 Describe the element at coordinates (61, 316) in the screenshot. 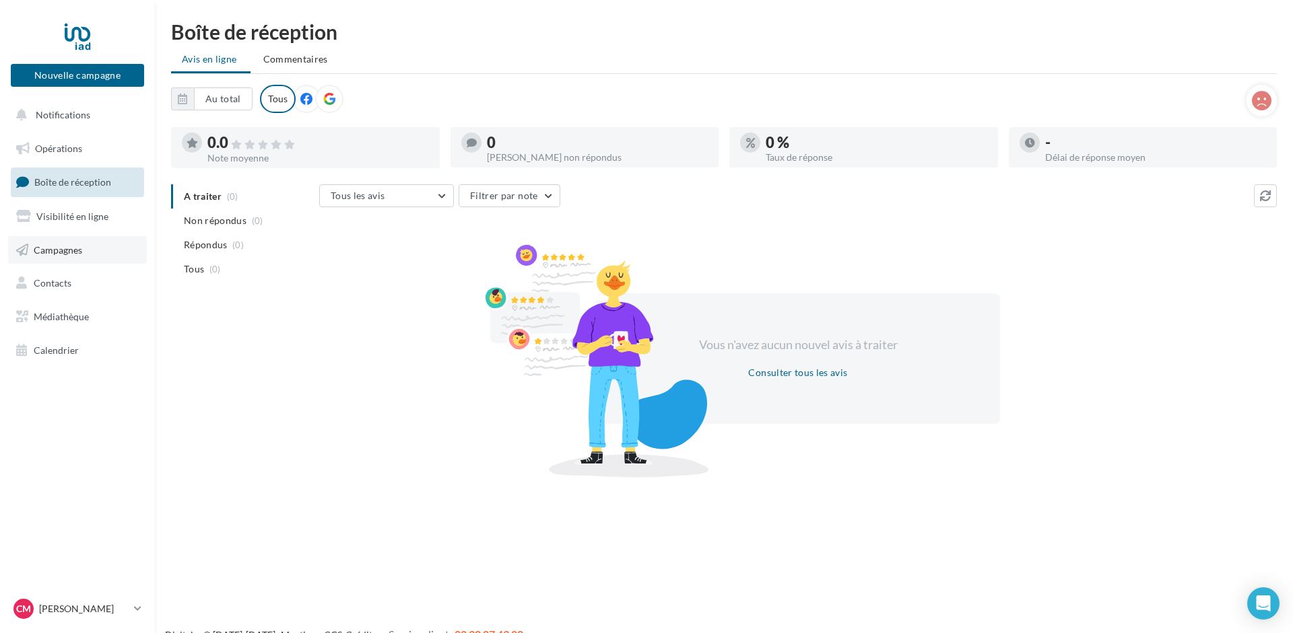

I see `span: Médiathèque` at that location.